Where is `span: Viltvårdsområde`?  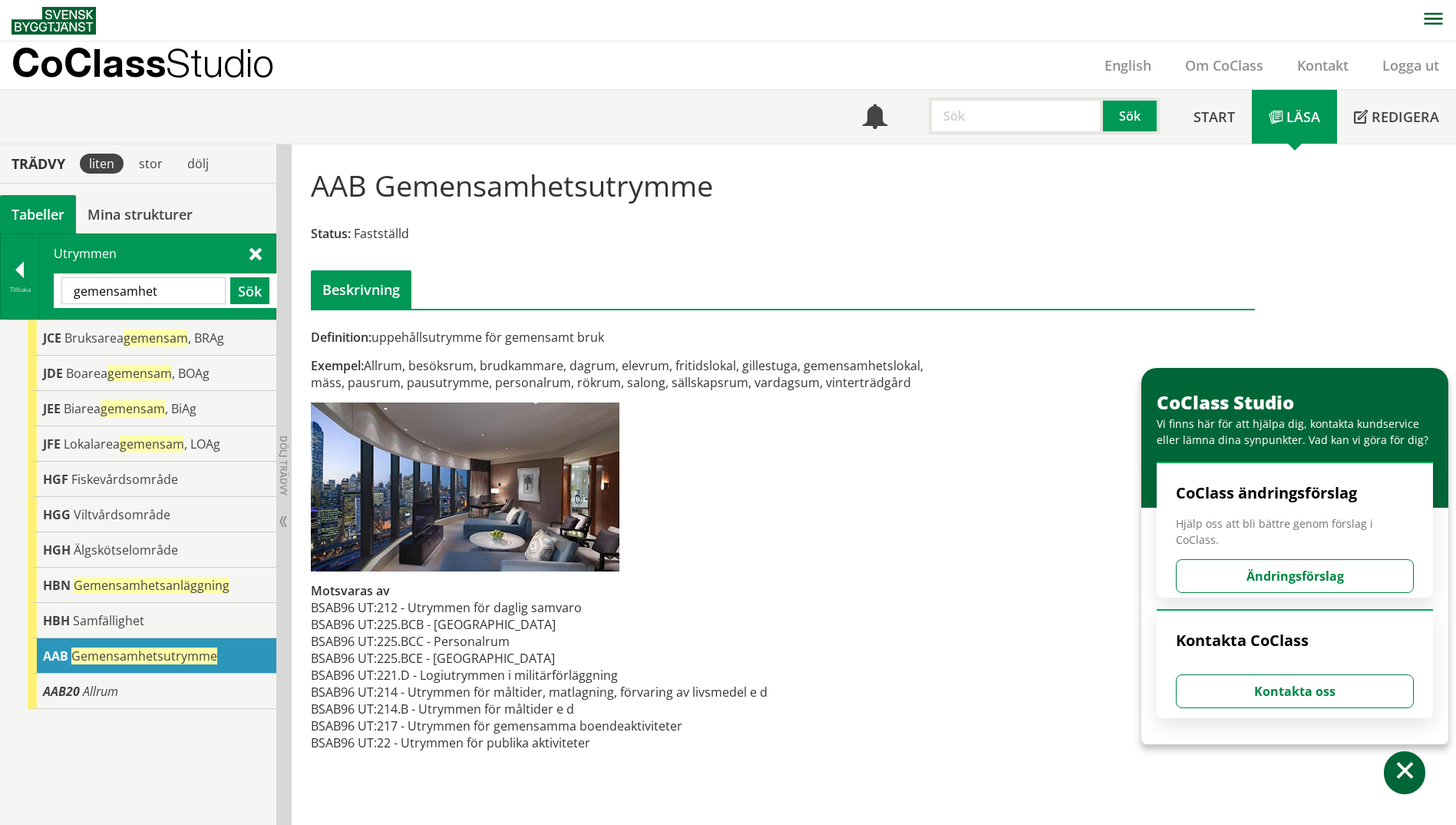 span: Viltvårdsområde is located at coordinates (122, 515).